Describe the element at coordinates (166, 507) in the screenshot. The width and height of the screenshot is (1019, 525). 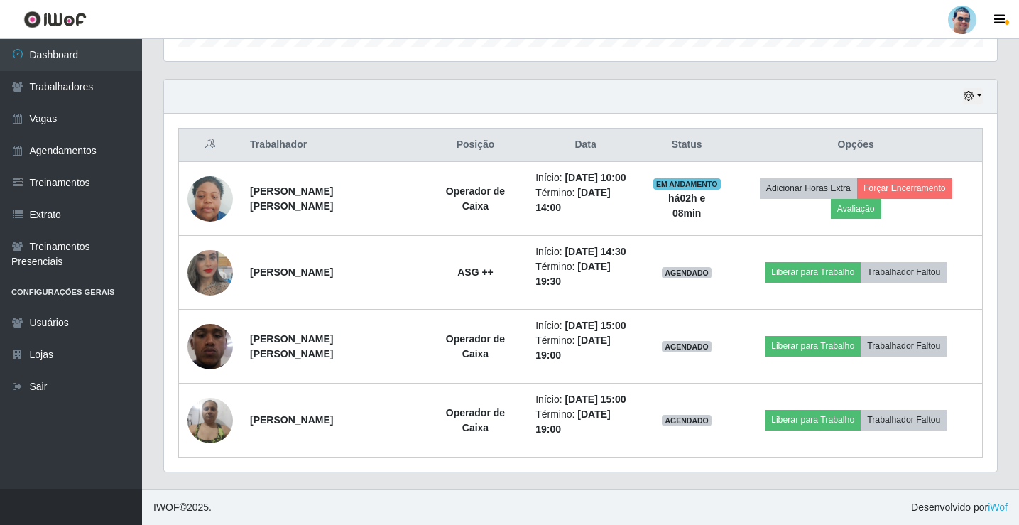
I see `span: IWOF` at that location.